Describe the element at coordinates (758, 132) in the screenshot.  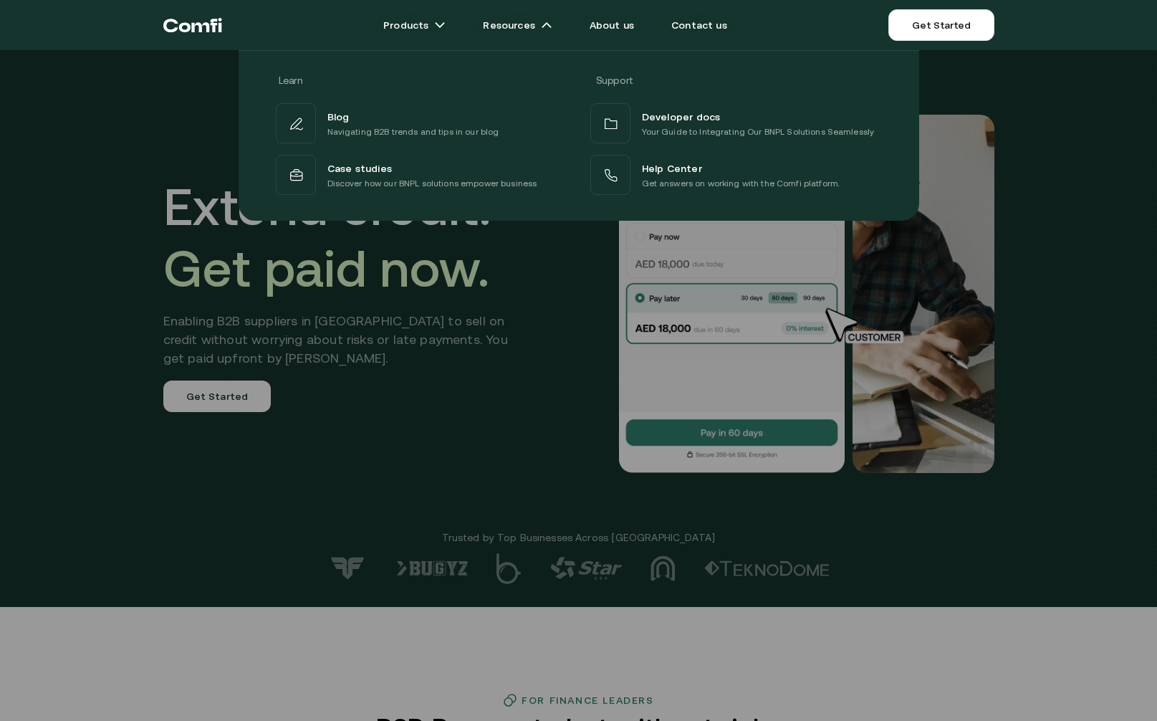
I see `p: Your Guide to Integrating Our BNPL Solutions Seamlessly` at that location.